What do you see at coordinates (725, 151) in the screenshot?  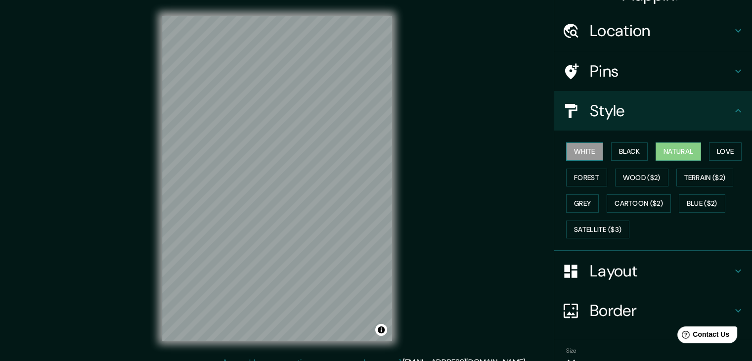 I see `button: Love` at bounding box center [725, 151].